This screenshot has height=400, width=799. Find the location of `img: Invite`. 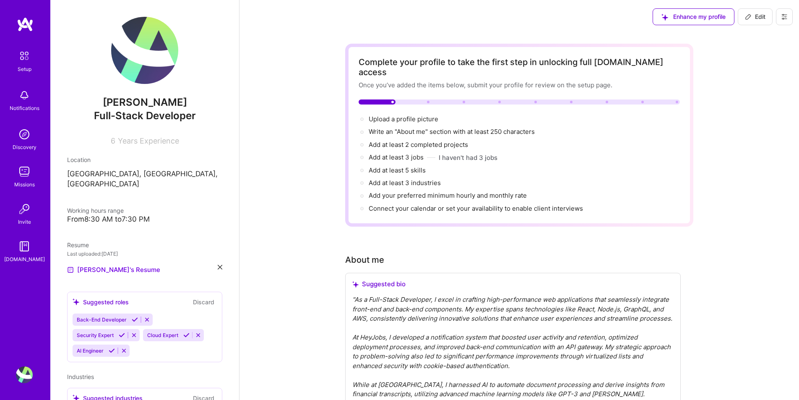

img: Invite is located at coordinates (24, 209).